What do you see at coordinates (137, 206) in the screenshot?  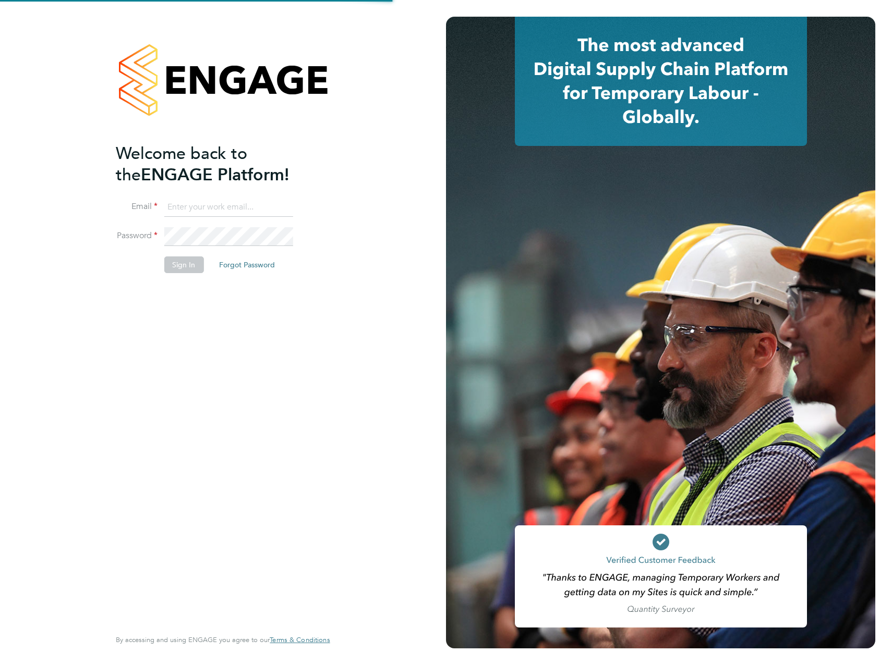 I see `label: Email` at bounding box center [137, 206].